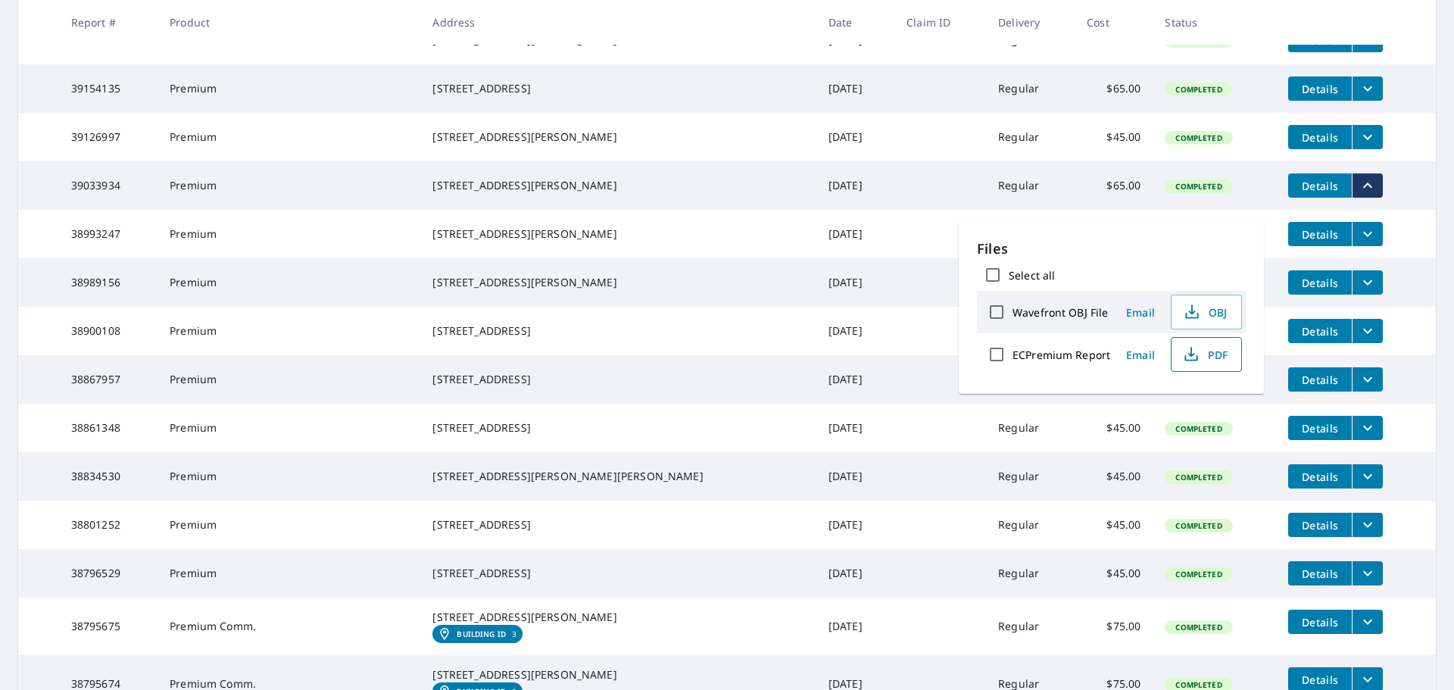 This screenshot has height=690, width=1454. I want to click on button: filesDropdownBtn-38801252, so click(1367, 525).